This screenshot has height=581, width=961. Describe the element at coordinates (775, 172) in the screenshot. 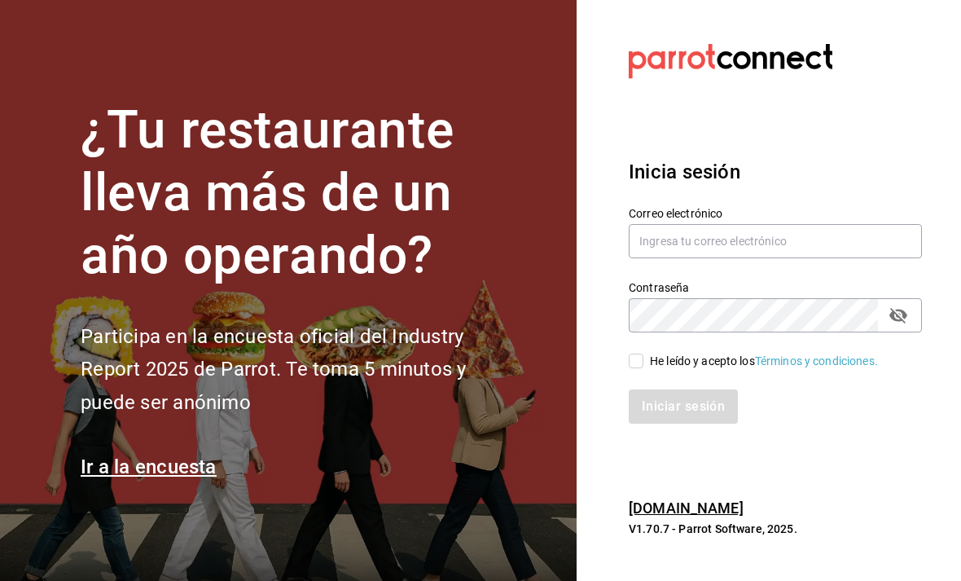

I see `h3: Inicia sesión` at that location.